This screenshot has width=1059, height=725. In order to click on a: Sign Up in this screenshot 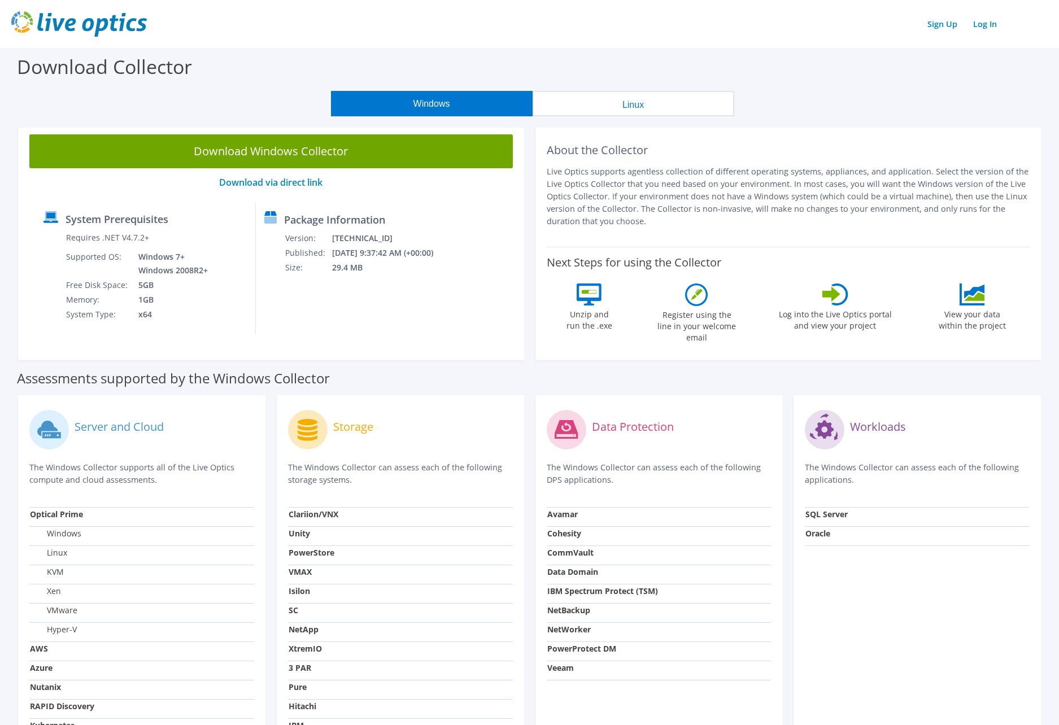, I will do `click(942, 24)`.